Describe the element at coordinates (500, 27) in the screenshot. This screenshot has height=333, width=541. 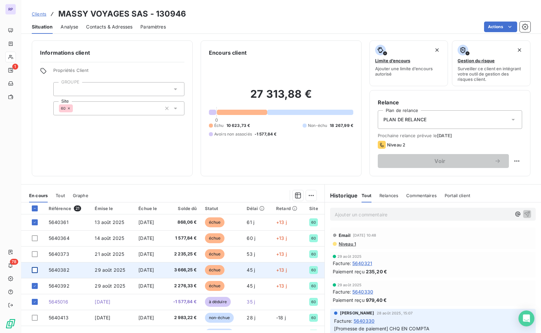
I see `button: Actions` at that location.